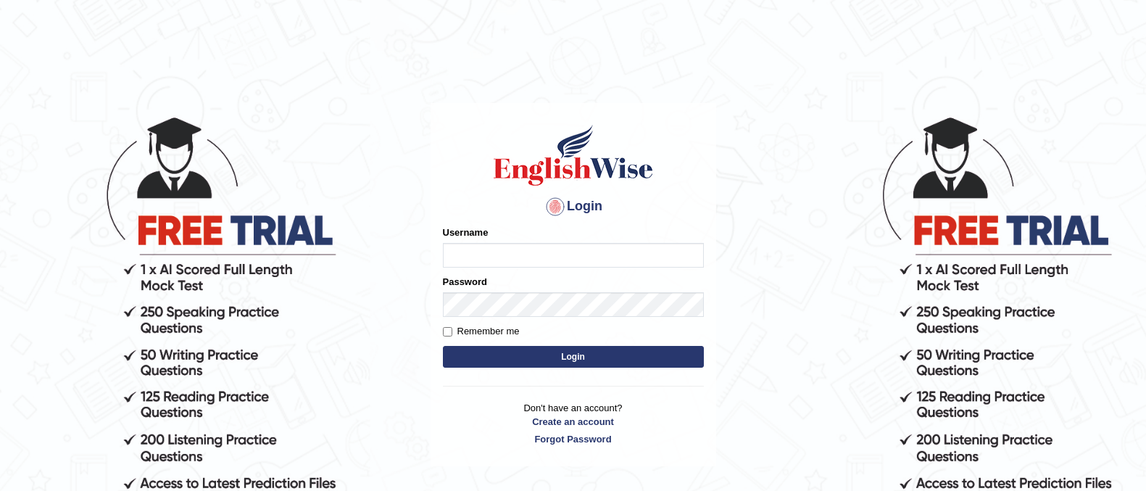 The width and height of the screenshot is (1146, 491). What do you see at coordinates (573, 421) in the screenshot?
I see `a: Create an account` at bounding box center [573, 421].